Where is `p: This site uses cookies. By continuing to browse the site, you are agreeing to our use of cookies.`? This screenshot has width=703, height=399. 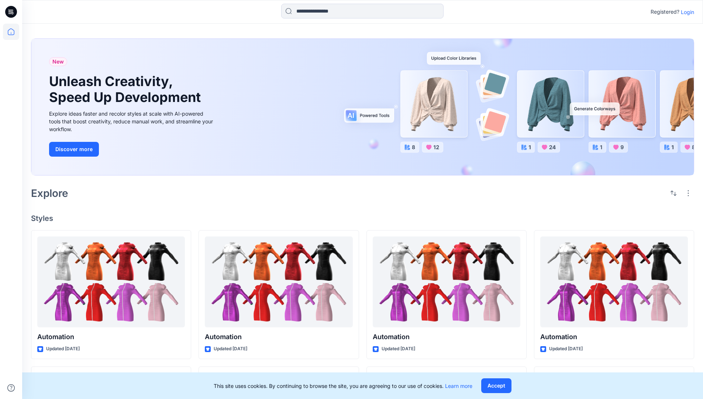 p: This site uses cookies. By continuing to browse the site, you are agreeing to our use of cookies. is located at coordinates (343, 385).